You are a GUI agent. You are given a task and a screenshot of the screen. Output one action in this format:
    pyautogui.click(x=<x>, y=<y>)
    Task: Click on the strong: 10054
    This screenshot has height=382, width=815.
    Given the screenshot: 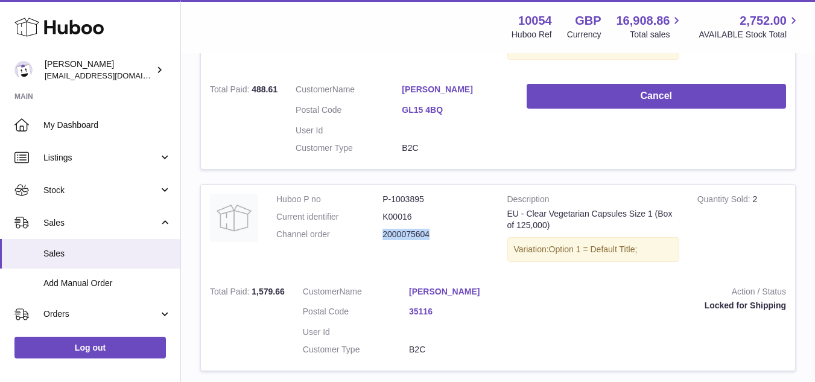 What is the action you would take?
    pyautogui.click(x=535, y=21)
    